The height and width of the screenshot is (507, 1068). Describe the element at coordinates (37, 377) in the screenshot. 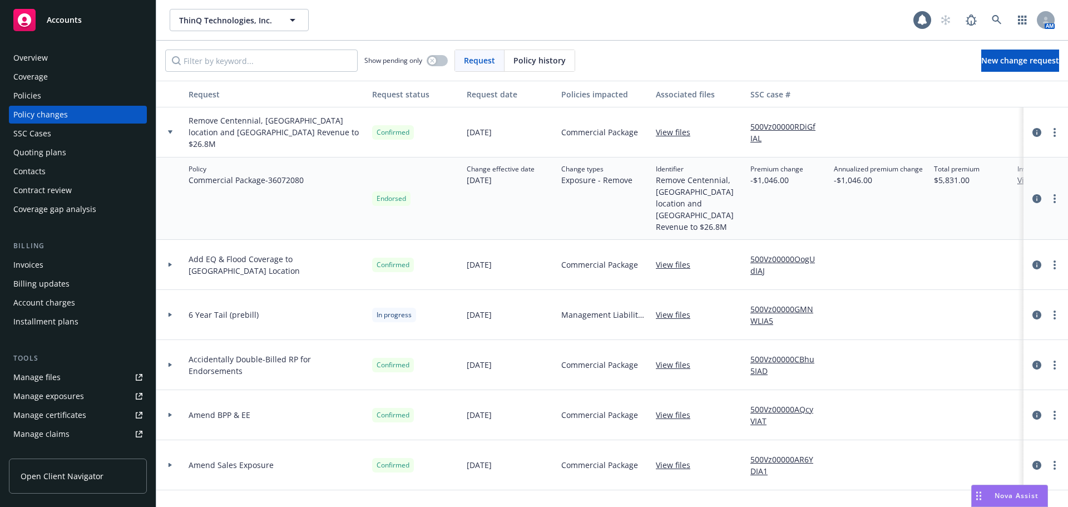

I see `div: Manage files` at that location.